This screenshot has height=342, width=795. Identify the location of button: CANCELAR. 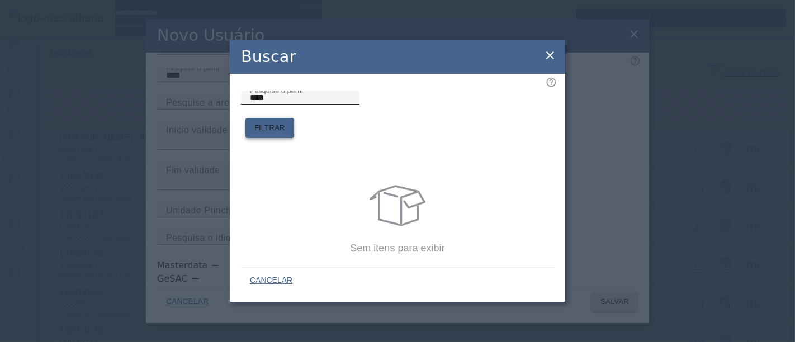
(271, 281).